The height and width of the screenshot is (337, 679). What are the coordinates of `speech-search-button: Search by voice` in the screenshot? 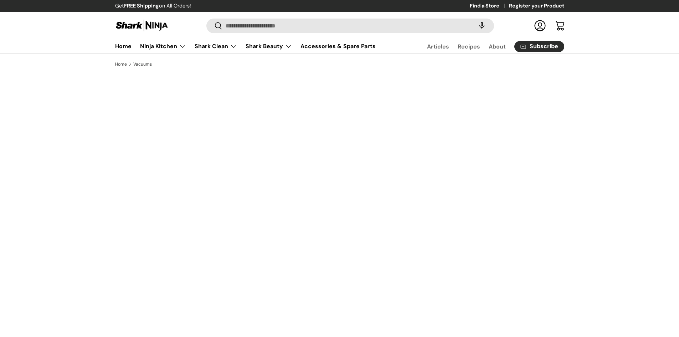 It's located at (482, 26).